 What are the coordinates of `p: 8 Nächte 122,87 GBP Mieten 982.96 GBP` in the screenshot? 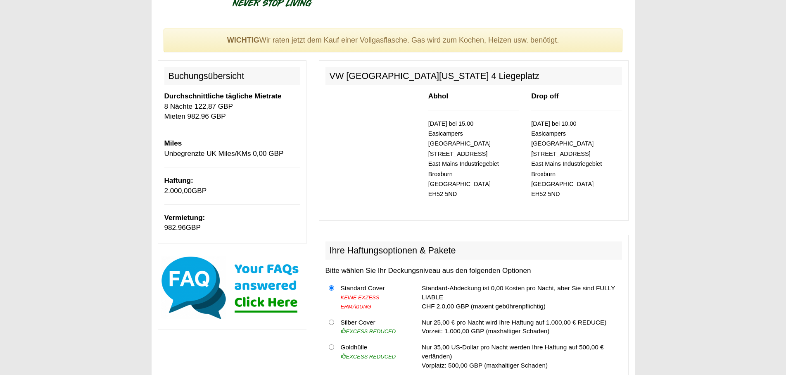 It's located at (232, 106).